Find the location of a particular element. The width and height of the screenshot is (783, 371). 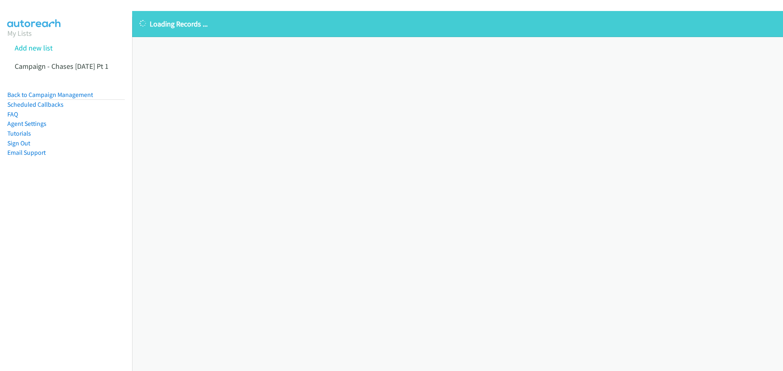

a: Agent Settings is located at coordinates (27, 124).